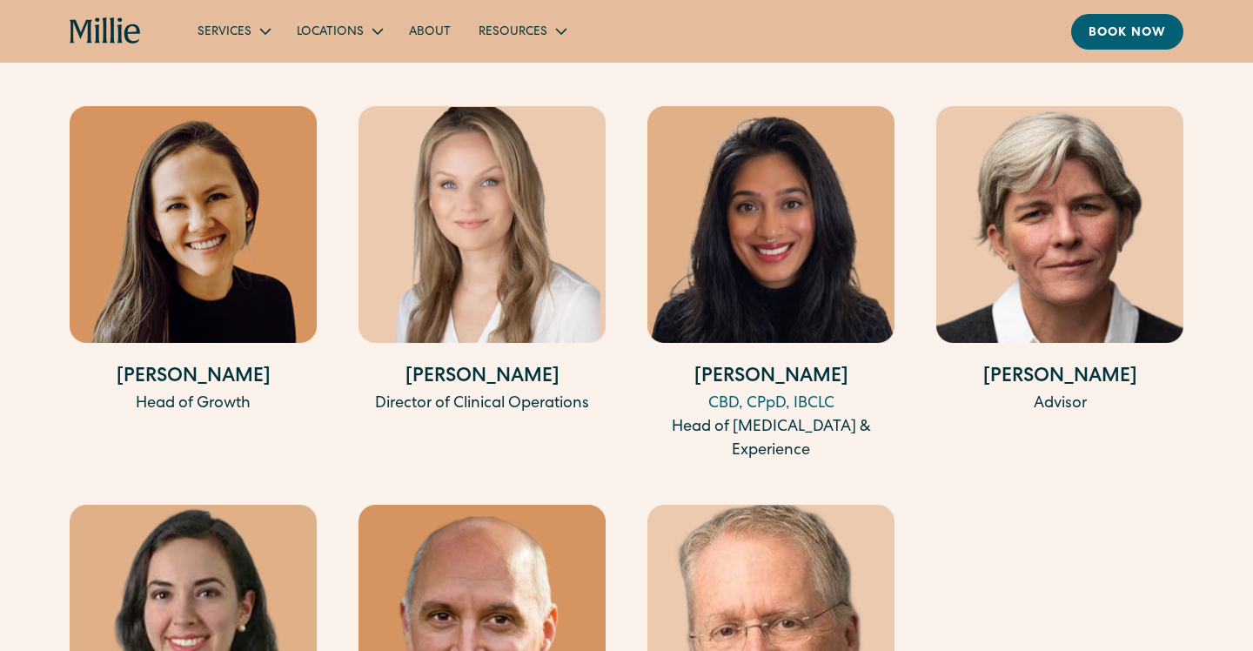  What do you see at coordinates (771, 404) in the screenshot?
I see `div: CBD, CPpD, IBCLC` at bounding box center [771, 404].